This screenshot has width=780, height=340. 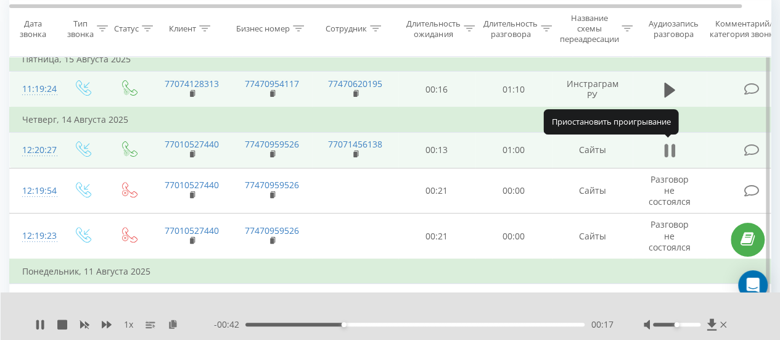 What do you see at coordinates (611, 121) in the screenshot?
I see `div: Приостановить проигрывание` at bounding box center [611, 121].